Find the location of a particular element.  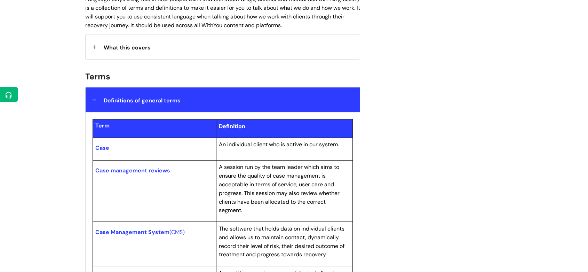

span: (CMS) is located at coordinates (177, 232).